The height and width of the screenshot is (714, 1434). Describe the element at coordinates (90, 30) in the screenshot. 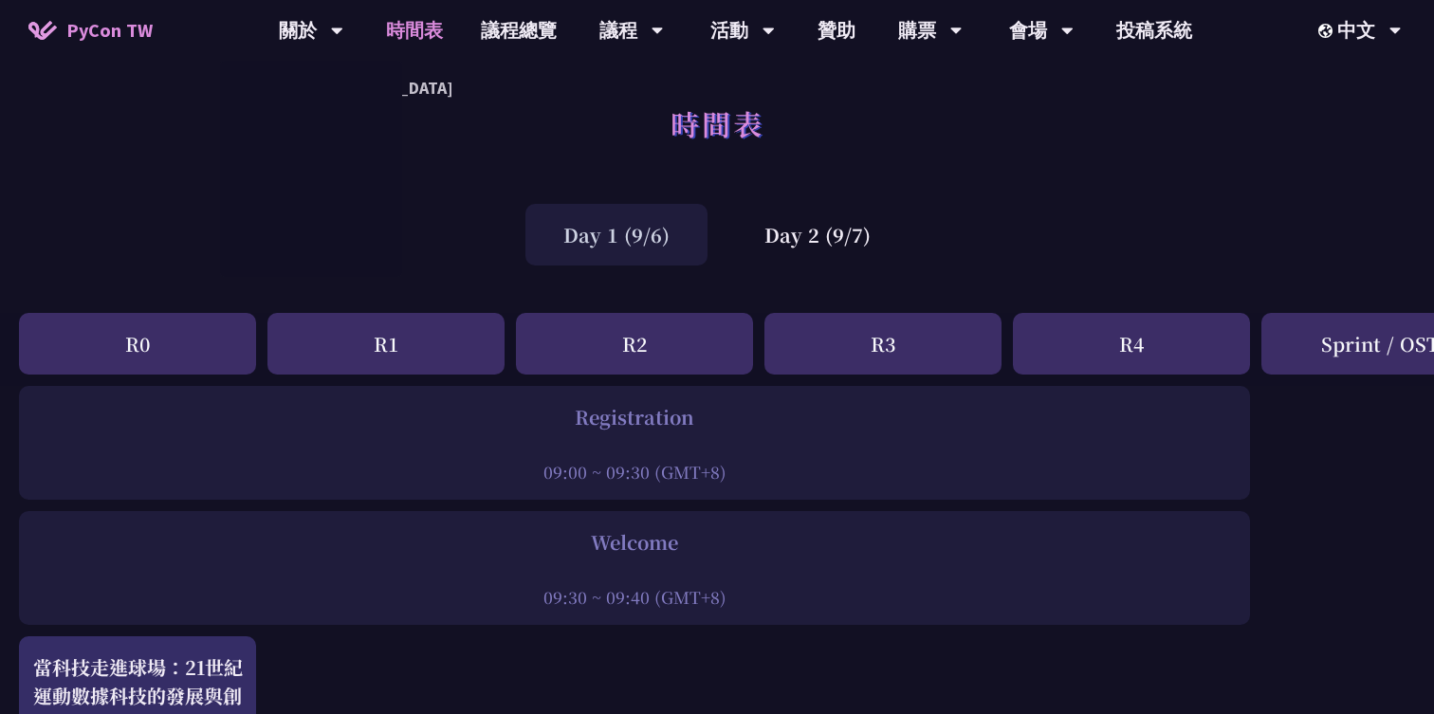

I see `a: PyCon TW` at that location.